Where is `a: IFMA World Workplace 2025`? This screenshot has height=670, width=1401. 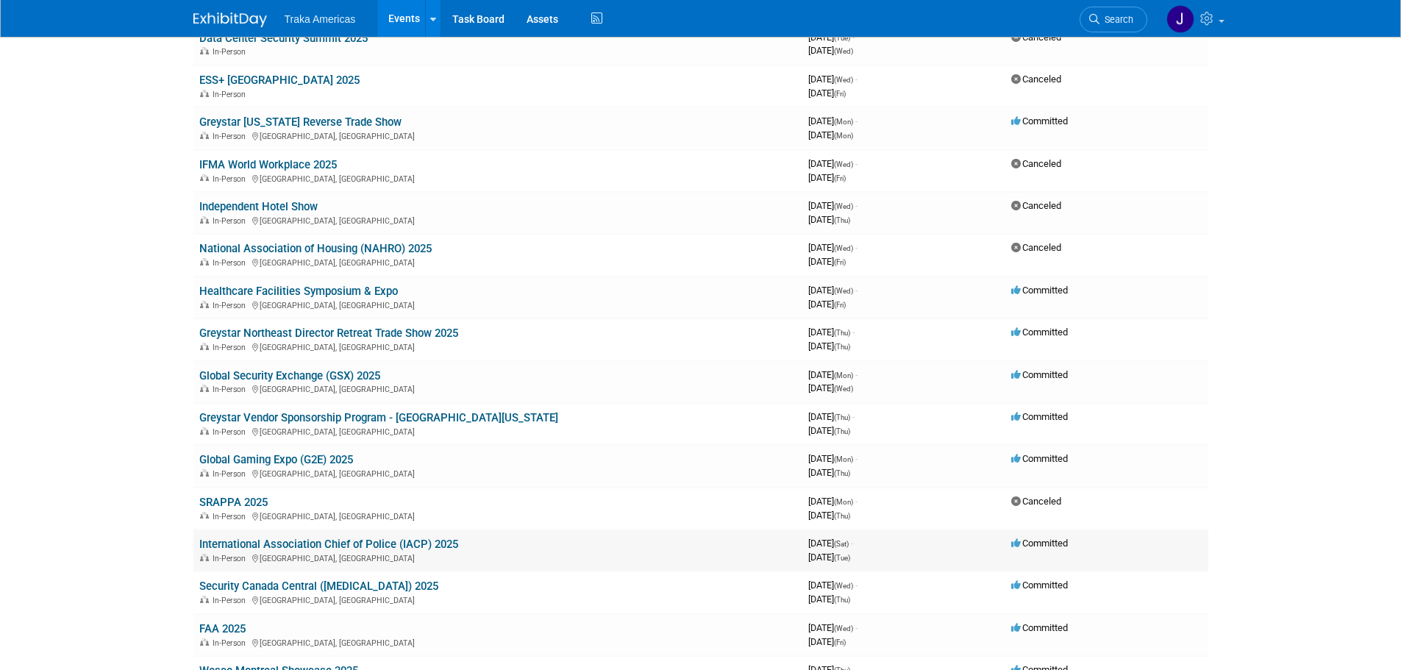
a: IFMA World Workplace 2025 is located at coordinates (268, 165).